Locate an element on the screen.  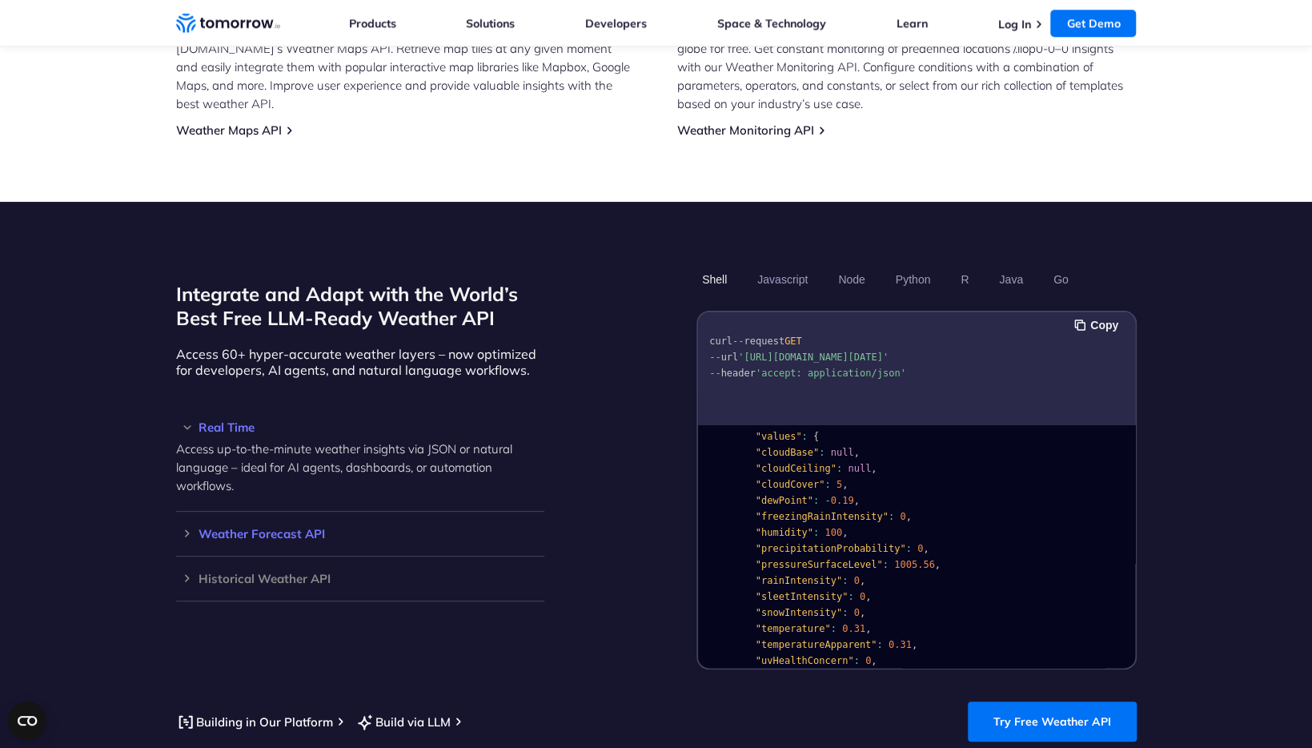
a: Space & Technology is located at coordinates (772, 23).